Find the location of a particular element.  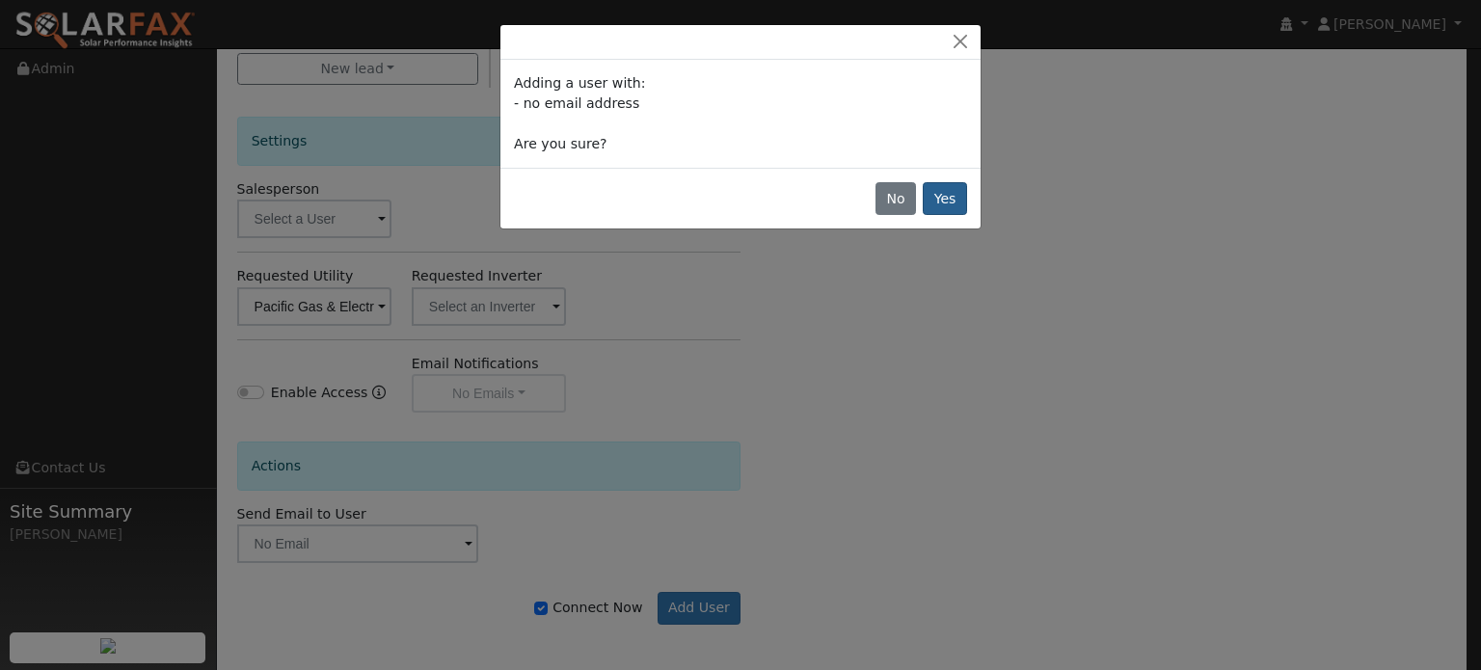

span: Adding a user with: is located at coordinates (579, 83).